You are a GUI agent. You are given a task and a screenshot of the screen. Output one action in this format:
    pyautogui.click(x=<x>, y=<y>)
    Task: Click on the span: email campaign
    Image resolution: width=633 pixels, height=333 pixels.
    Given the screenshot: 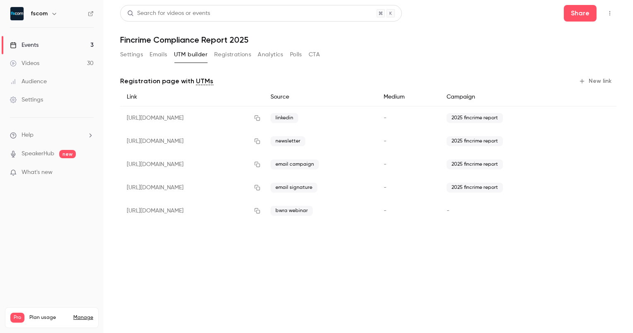 What is the action you would take?
    pyautogui.click(x=295, y=165)
    